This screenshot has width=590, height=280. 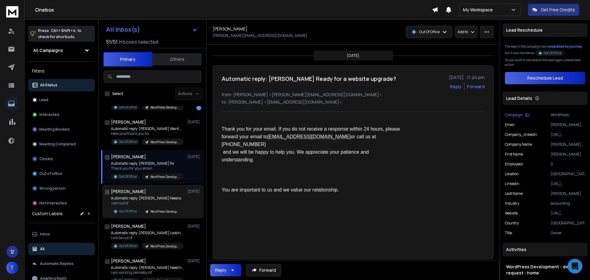 What do you see at coordinates (61, 203) in the screenshot?
I see `button: Not Interested` at bounding box center [61, 203].